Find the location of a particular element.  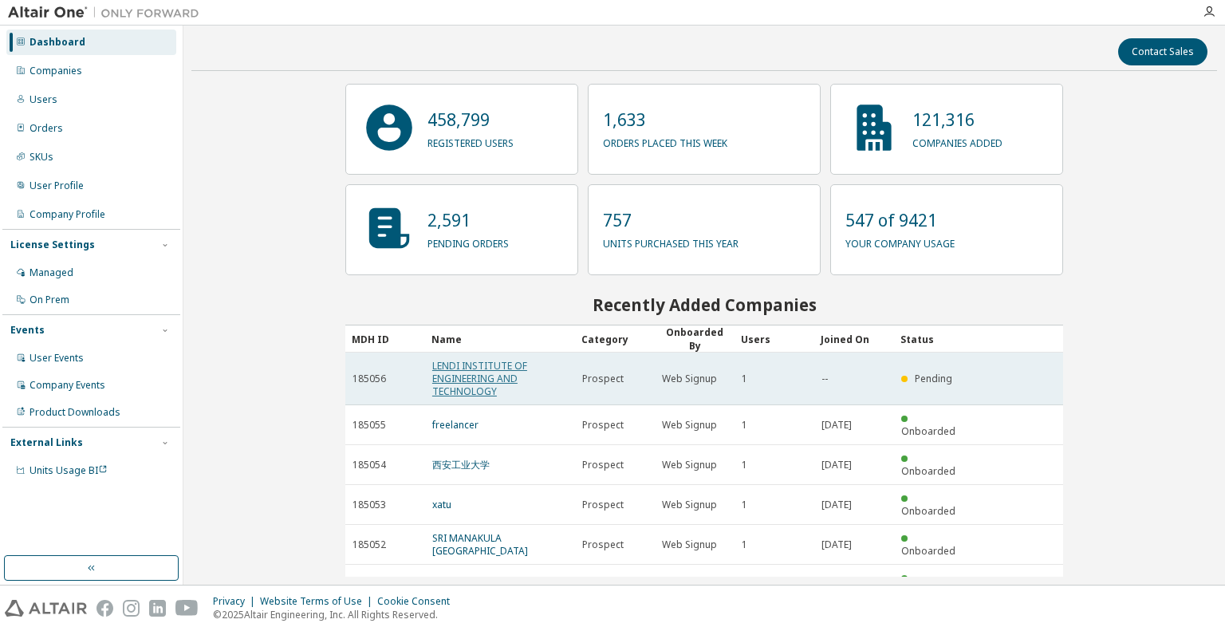

a: freelancer is located at coordinates (455, 424).